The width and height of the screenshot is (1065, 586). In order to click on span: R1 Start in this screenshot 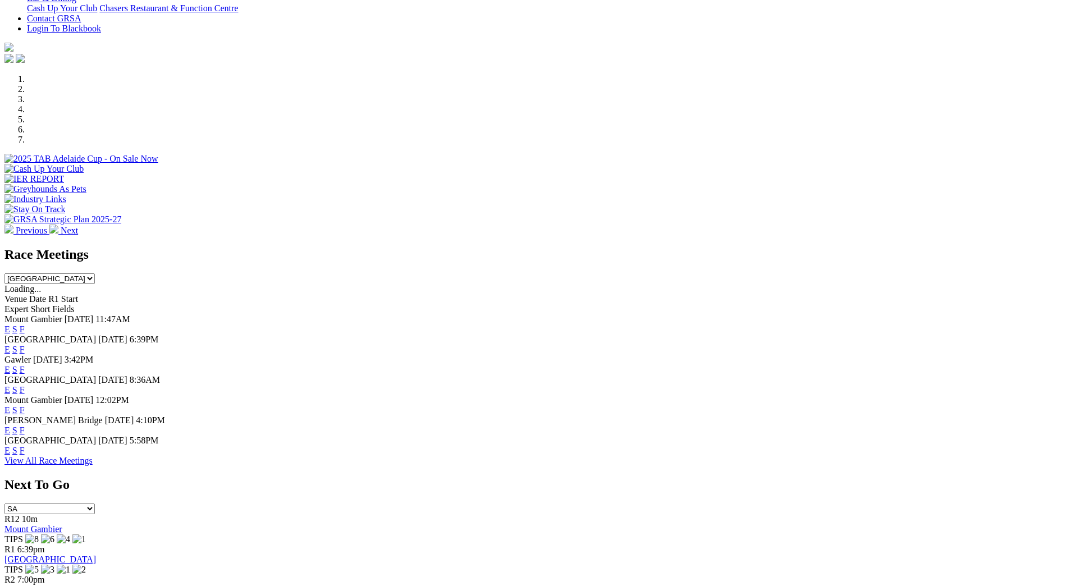, I will do `click(63, 299)`.